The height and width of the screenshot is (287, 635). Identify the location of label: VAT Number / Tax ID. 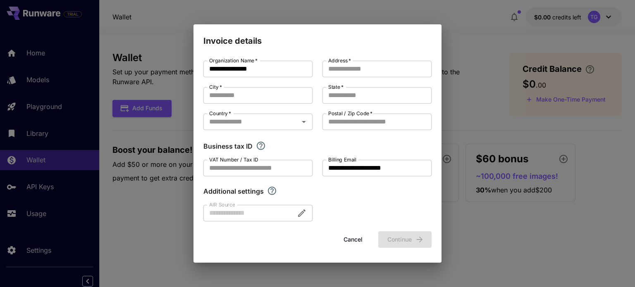
(234, 160).